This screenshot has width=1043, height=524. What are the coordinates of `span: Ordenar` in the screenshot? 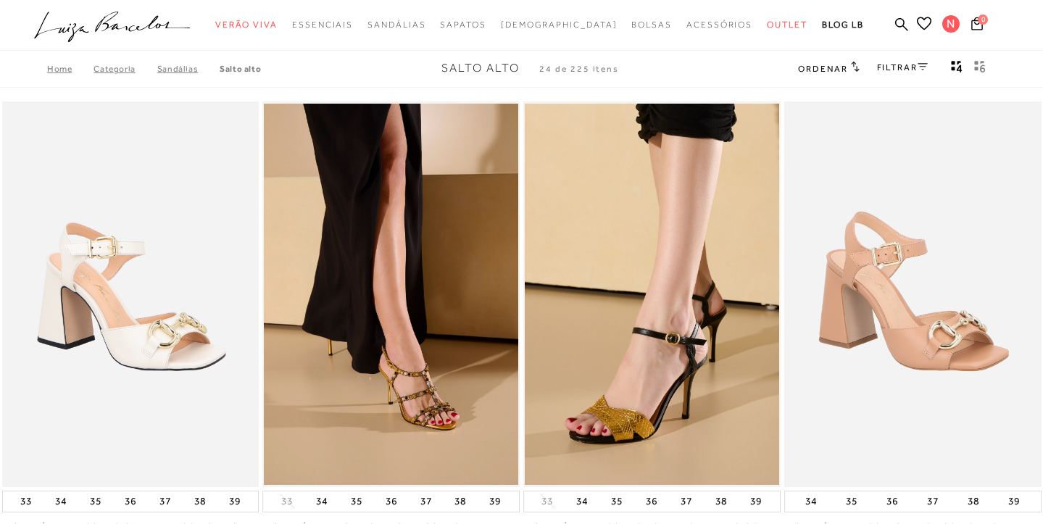 It's located at (823, 69).